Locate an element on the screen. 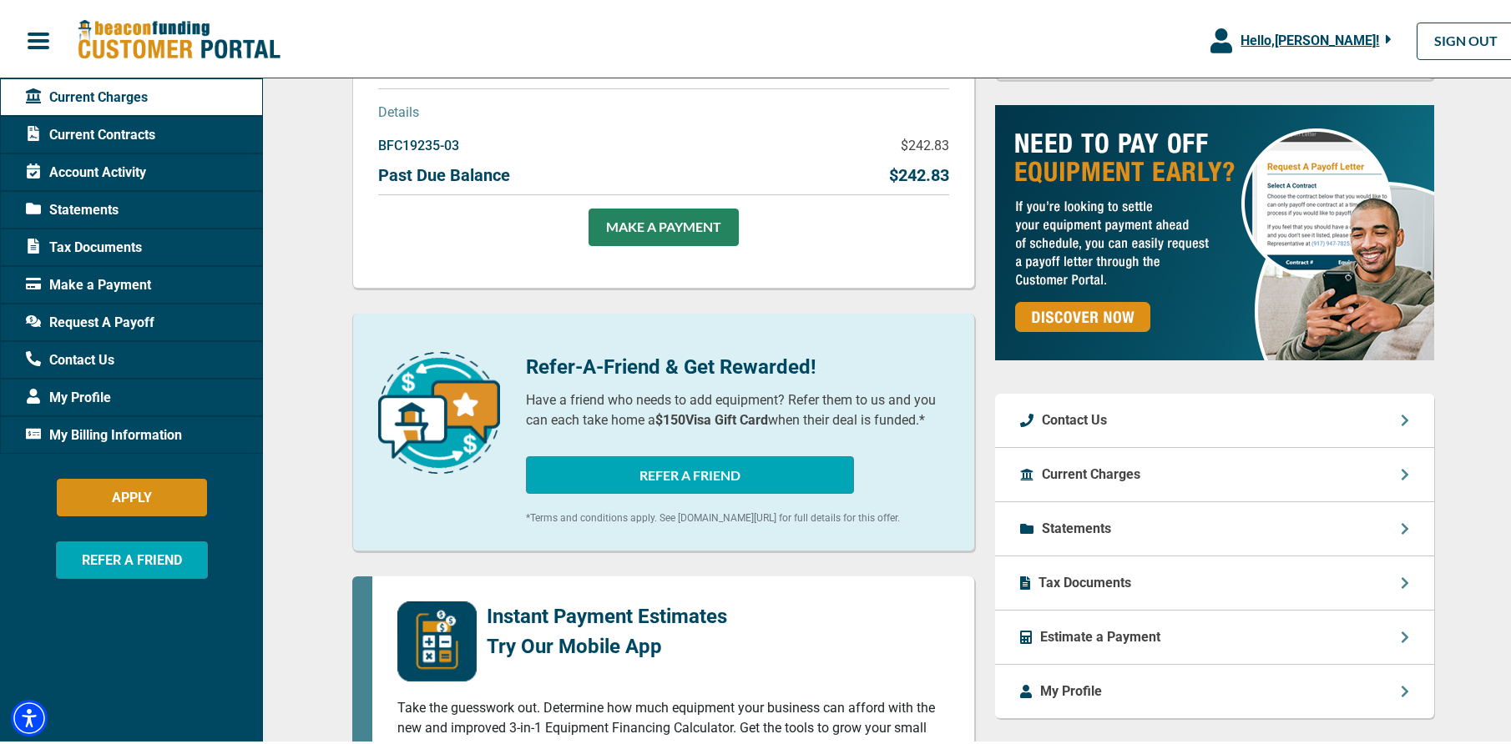  p: Contact Us is located at coordinates (1074, 417).